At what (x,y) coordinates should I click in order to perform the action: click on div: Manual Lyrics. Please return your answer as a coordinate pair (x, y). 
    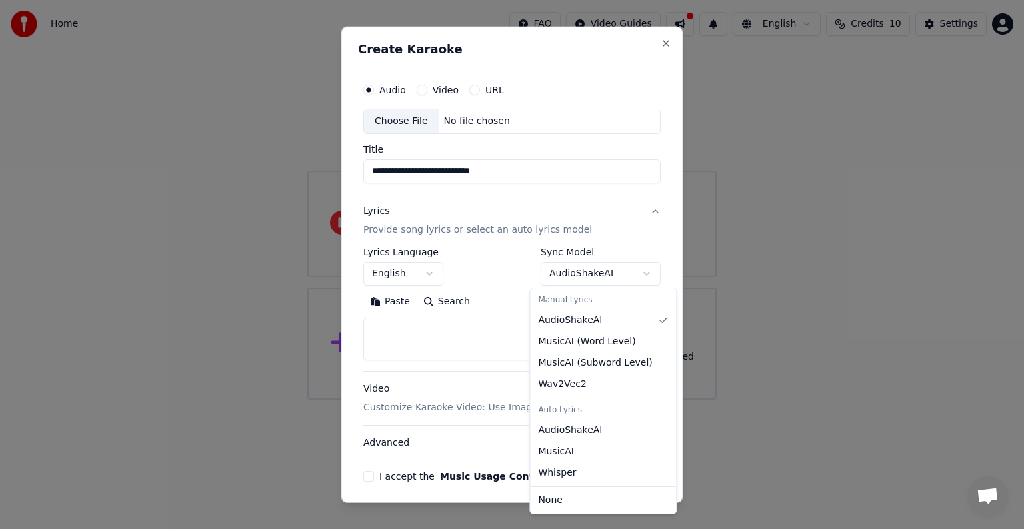
    Looking at the image, I should click on (603, 301).